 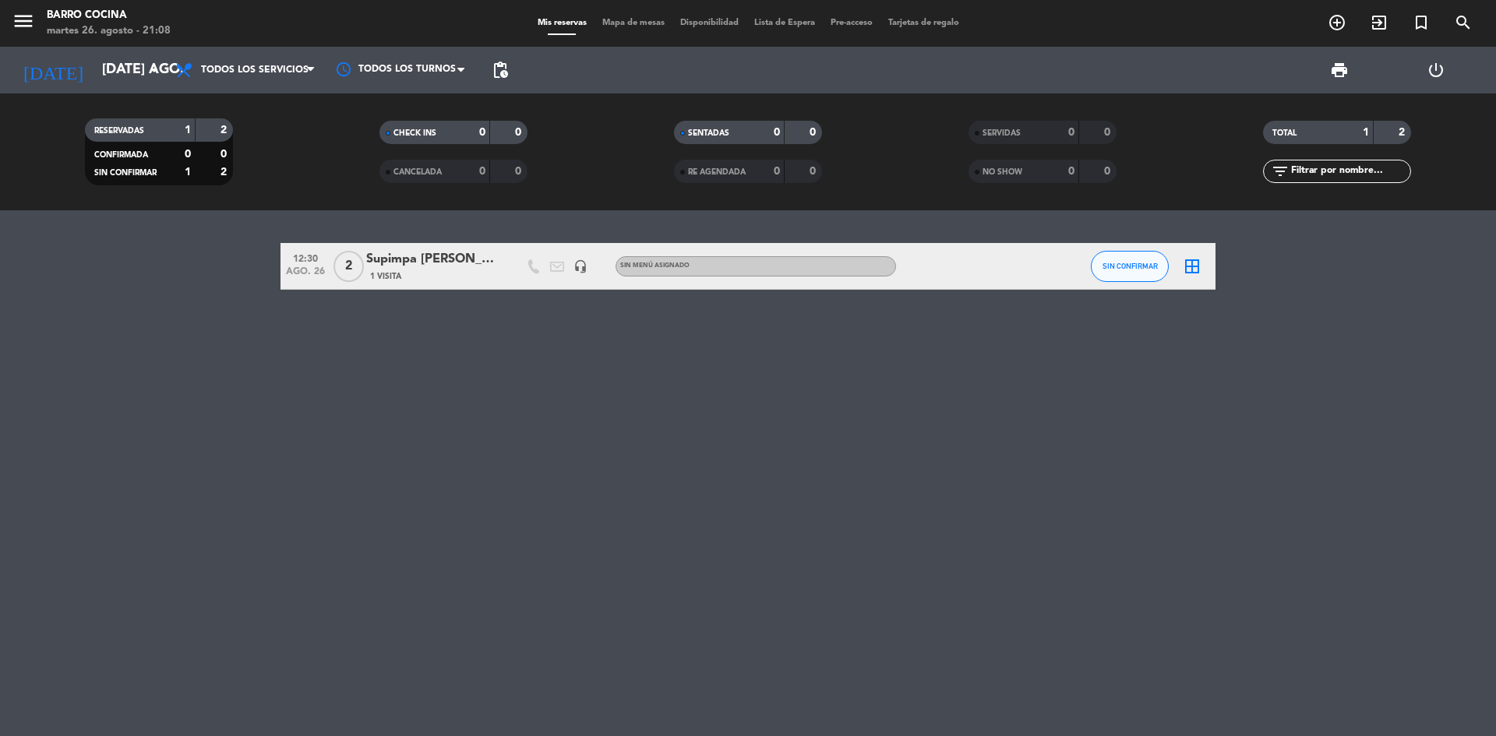 What do you see at coordinates (1379, 23) in the screenshot?
I see `i: exit_to_app` at bounding box center [1379, 23].